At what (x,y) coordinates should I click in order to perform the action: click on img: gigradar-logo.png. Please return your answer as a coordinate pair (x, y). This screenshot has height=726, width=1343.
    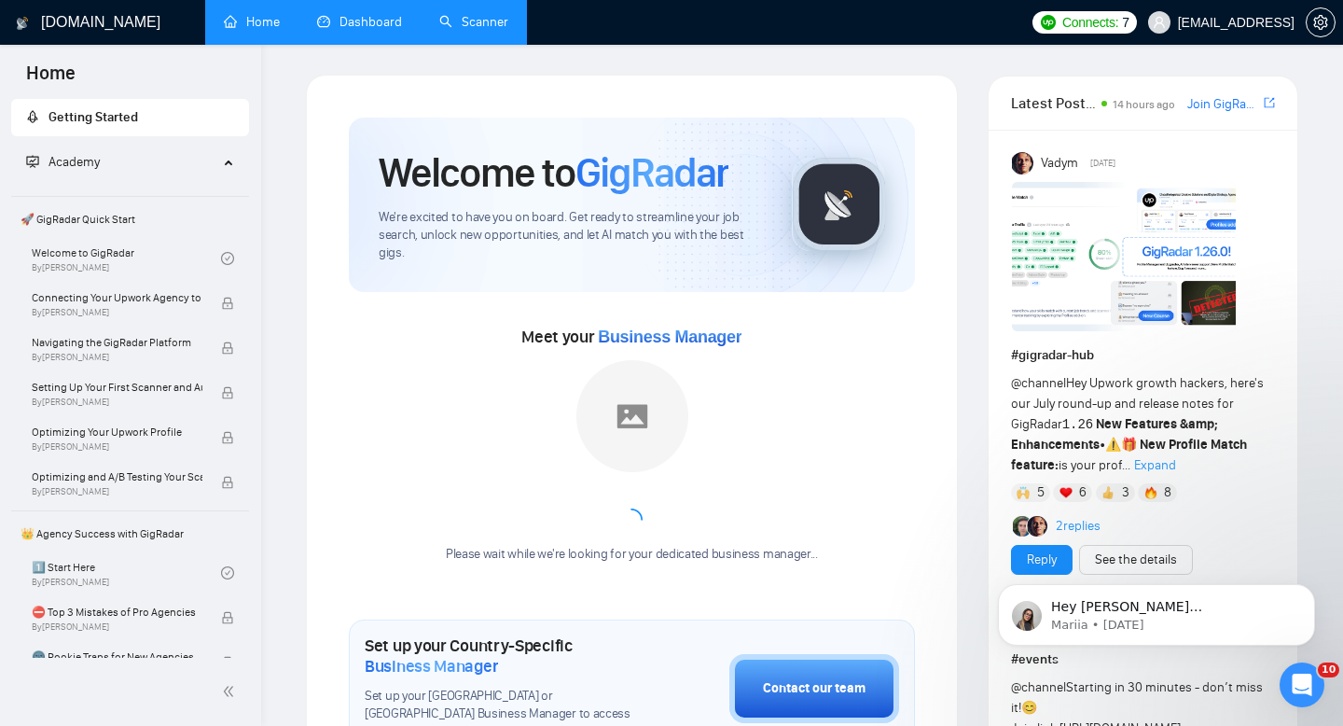
    Looking at the image, I should click on (839, 204).